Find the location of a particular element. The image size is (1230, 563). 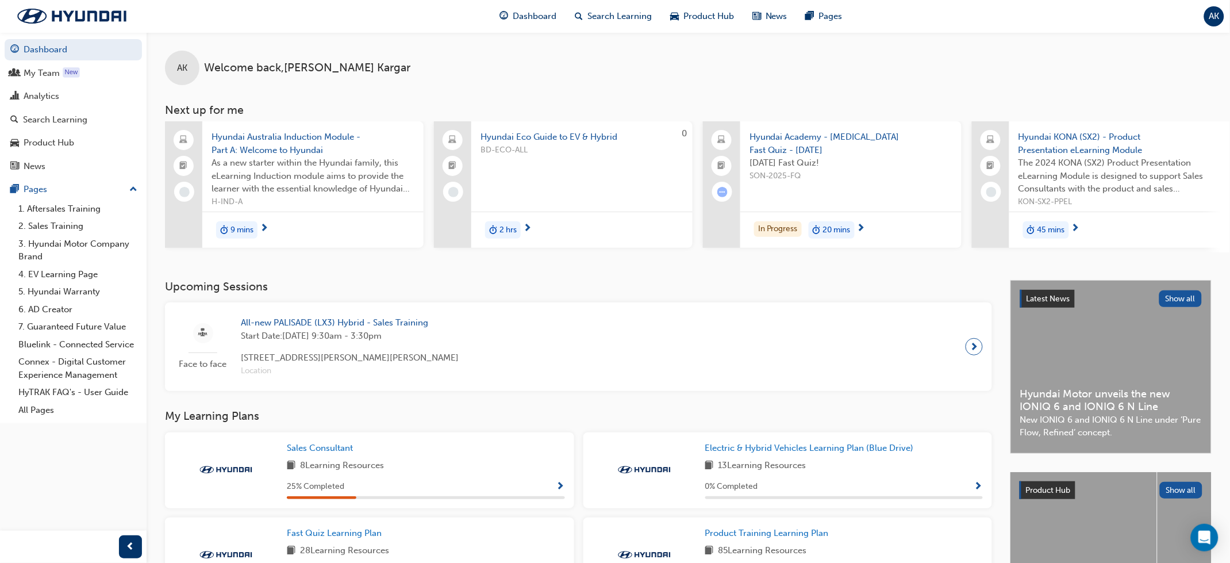

span: chart-icon is located at coordinates (14, 97).